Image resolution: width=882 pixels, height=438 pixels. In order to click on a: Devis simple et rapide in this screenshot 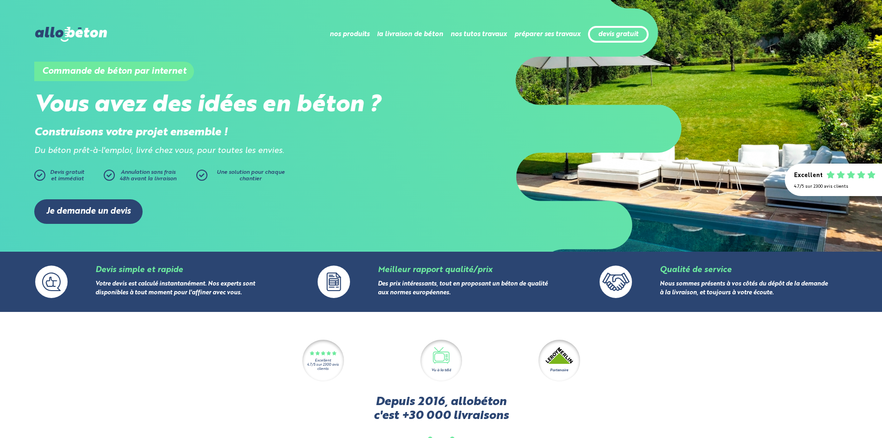, I will do `click(139, 270)`.